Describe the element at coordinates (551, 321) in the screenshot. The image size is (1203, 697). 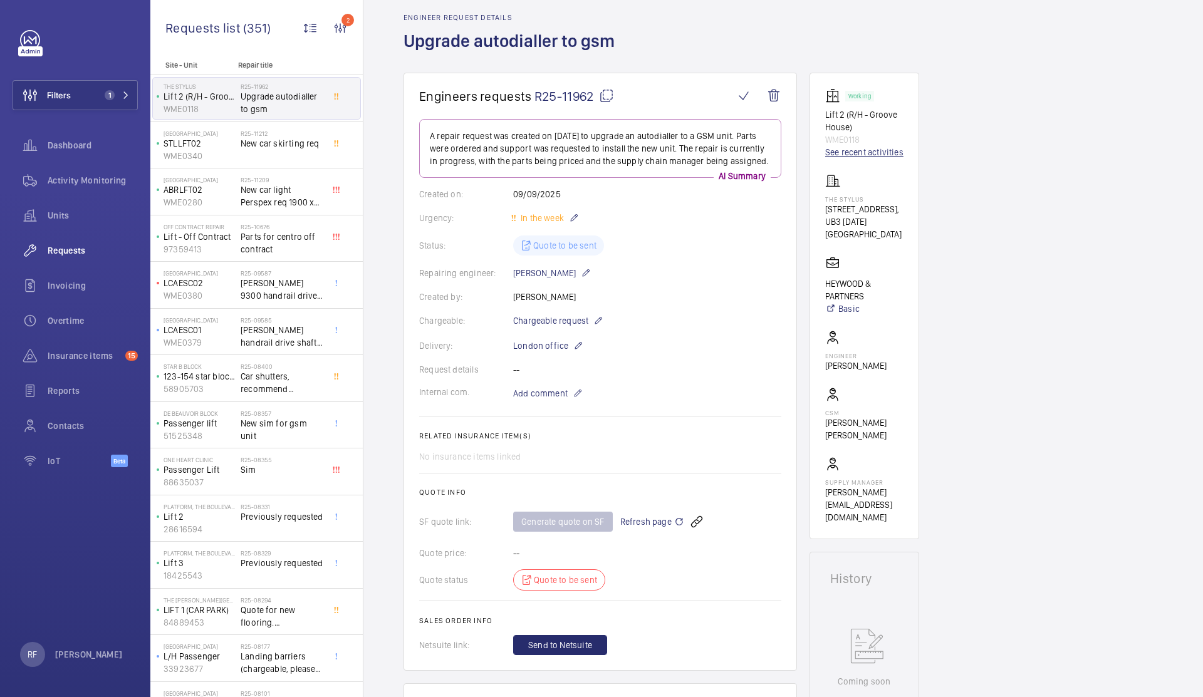
I see `span: Chargeable request` at that location.